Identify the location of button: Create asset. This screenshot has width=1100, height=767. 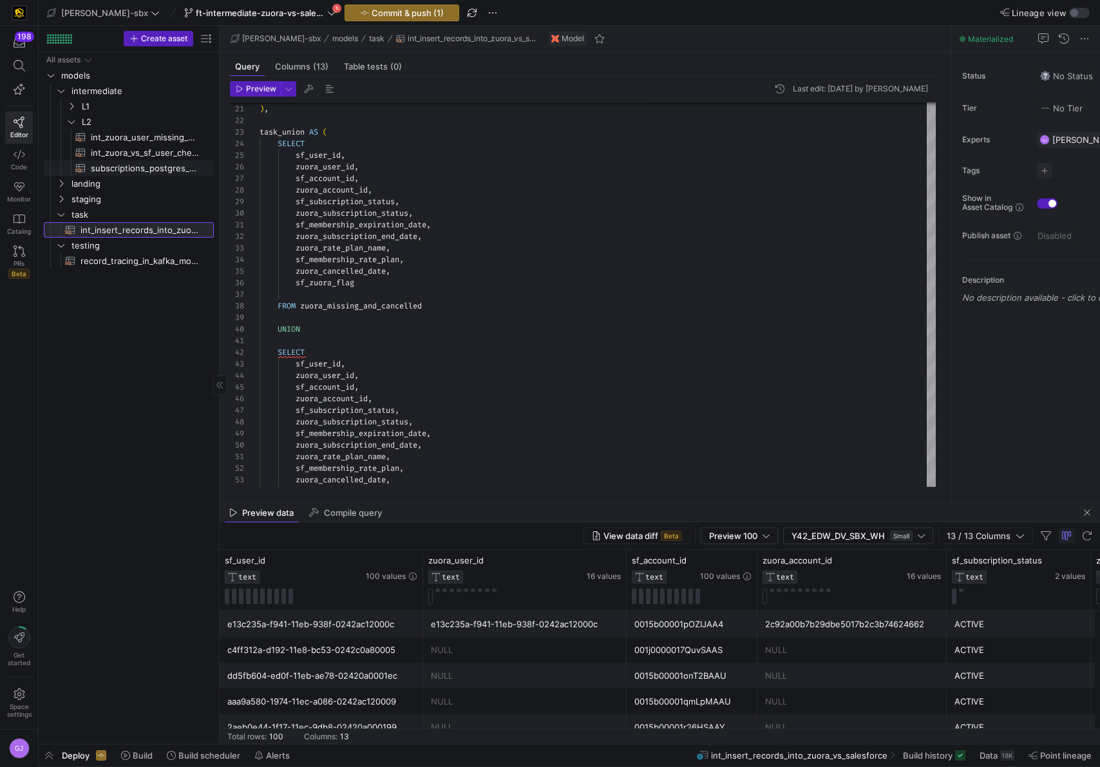
(158, 39).